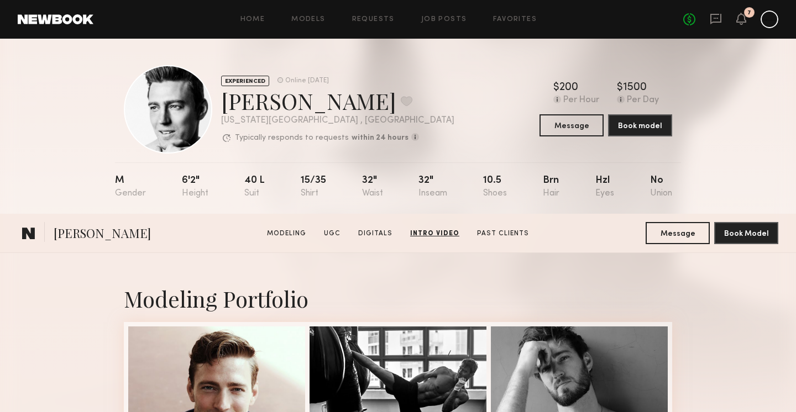  What do you see at coordinates (515, 19) in the screenshot?
I see `a: Favorites` at bounding box center [515, 19].